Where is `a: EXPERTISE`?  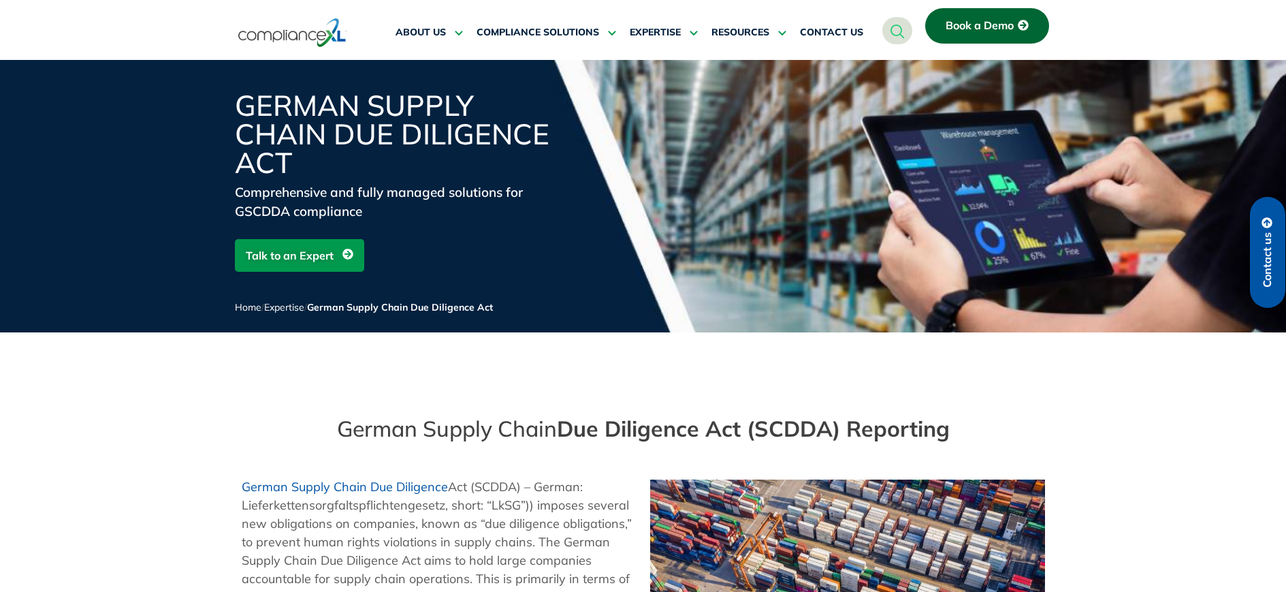 a: EXPERTISE is located at coordinates (664, 33).